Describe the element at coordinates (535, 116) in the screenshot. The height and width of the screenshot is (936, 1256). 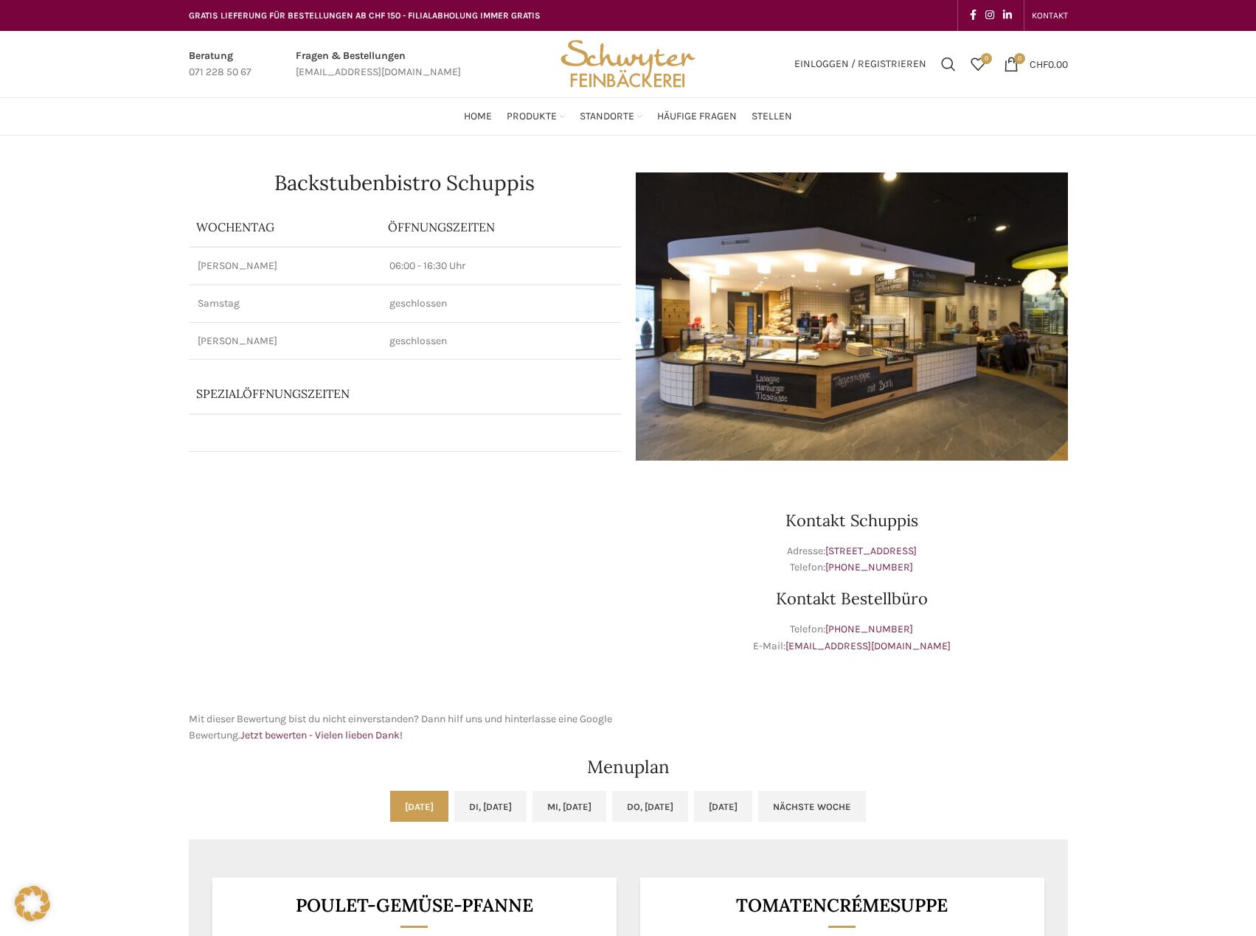
I see `a: Produkte` at that location.